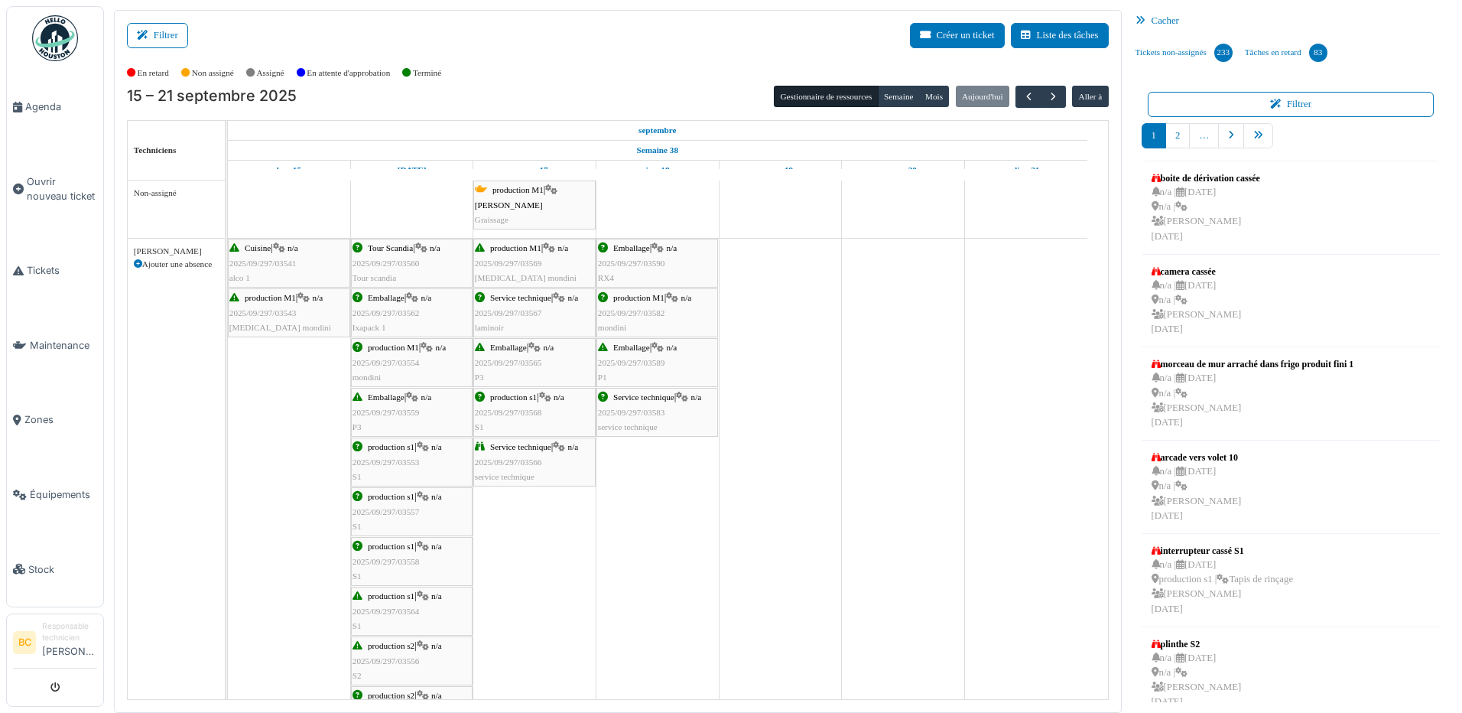  Describe the element at coordinates (1178, 135) in the screenshot. I see `a: 2` at that location.